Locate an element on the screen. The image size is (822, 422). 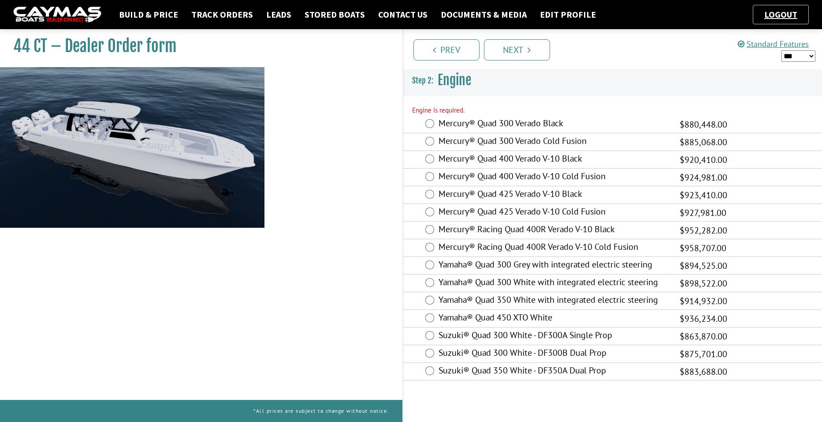
span: $936,234.00 is located at coordinates (704, 318).